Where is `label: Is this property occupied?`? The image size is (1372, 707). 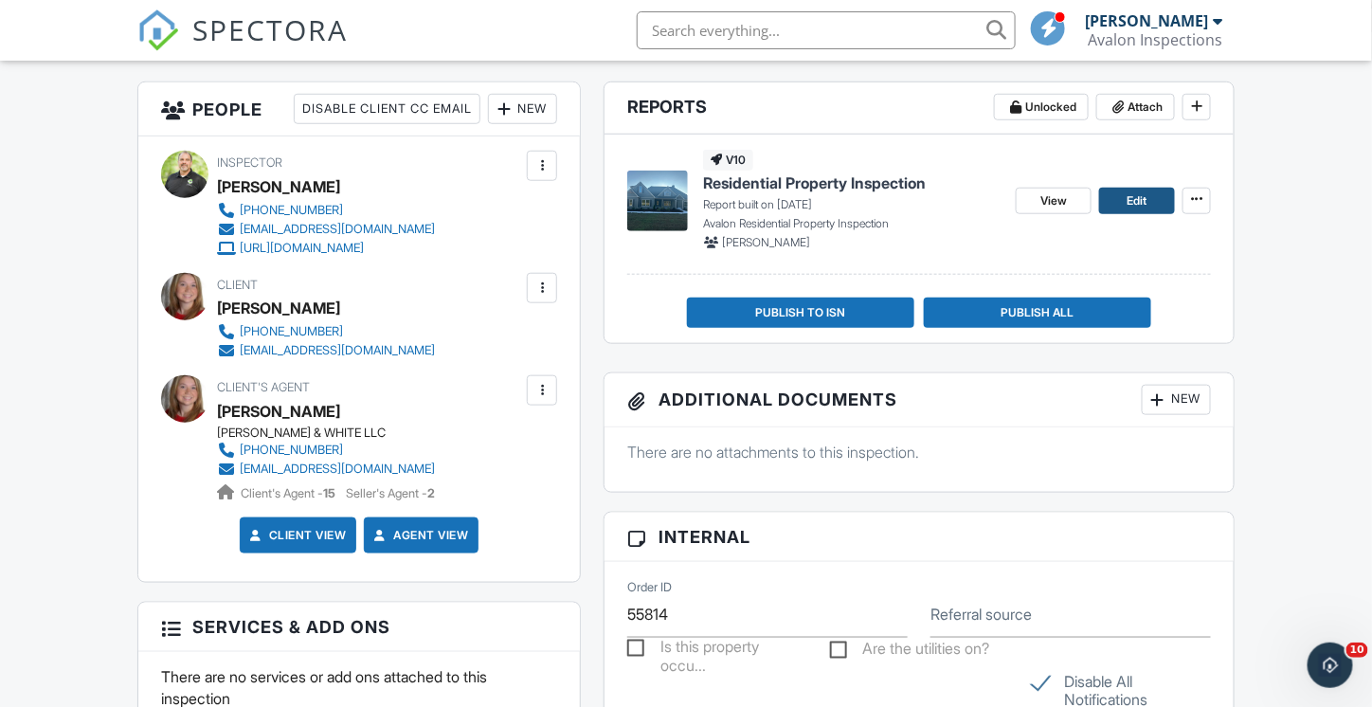 label: Is this property occupied? is located at coordinates (716, 649).